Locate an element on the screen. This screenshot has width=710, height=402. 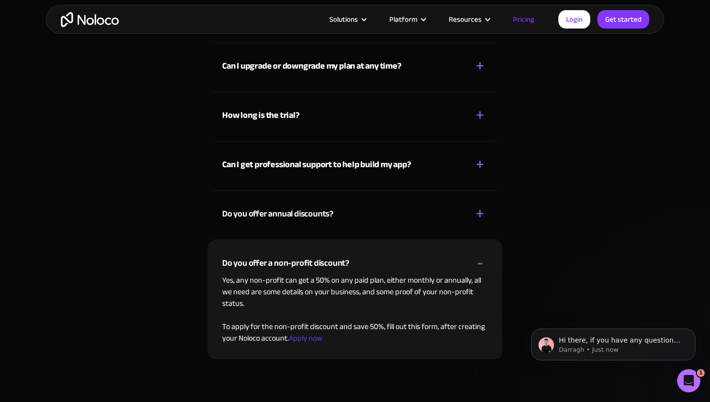
a: Apply now is located at coordinates (306, 338).